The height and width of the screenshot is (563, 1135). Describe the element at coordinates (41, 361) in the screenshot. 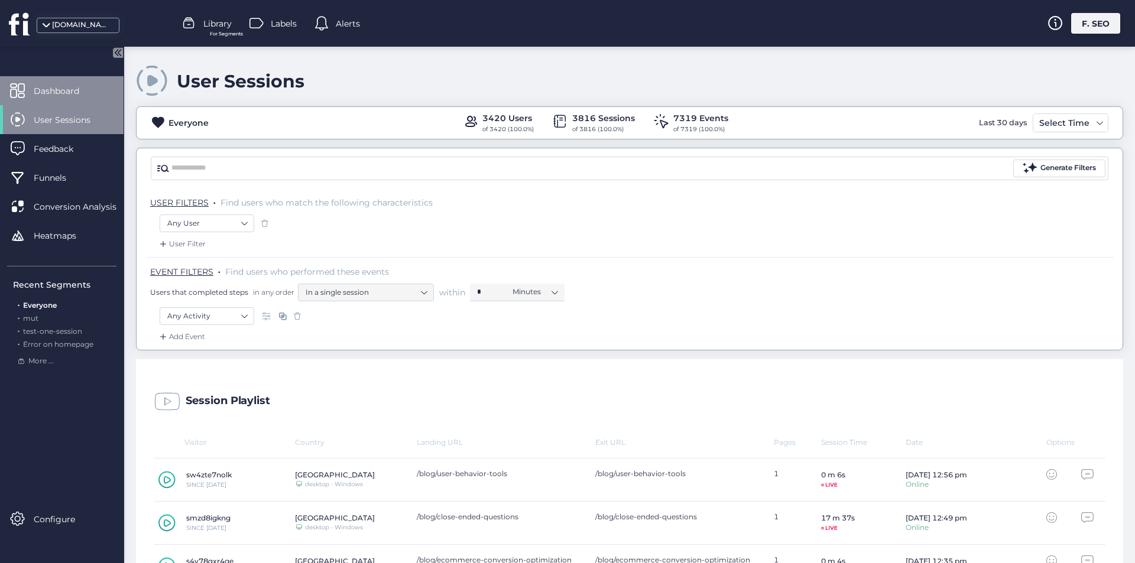

I see `span: More ...` at that location.